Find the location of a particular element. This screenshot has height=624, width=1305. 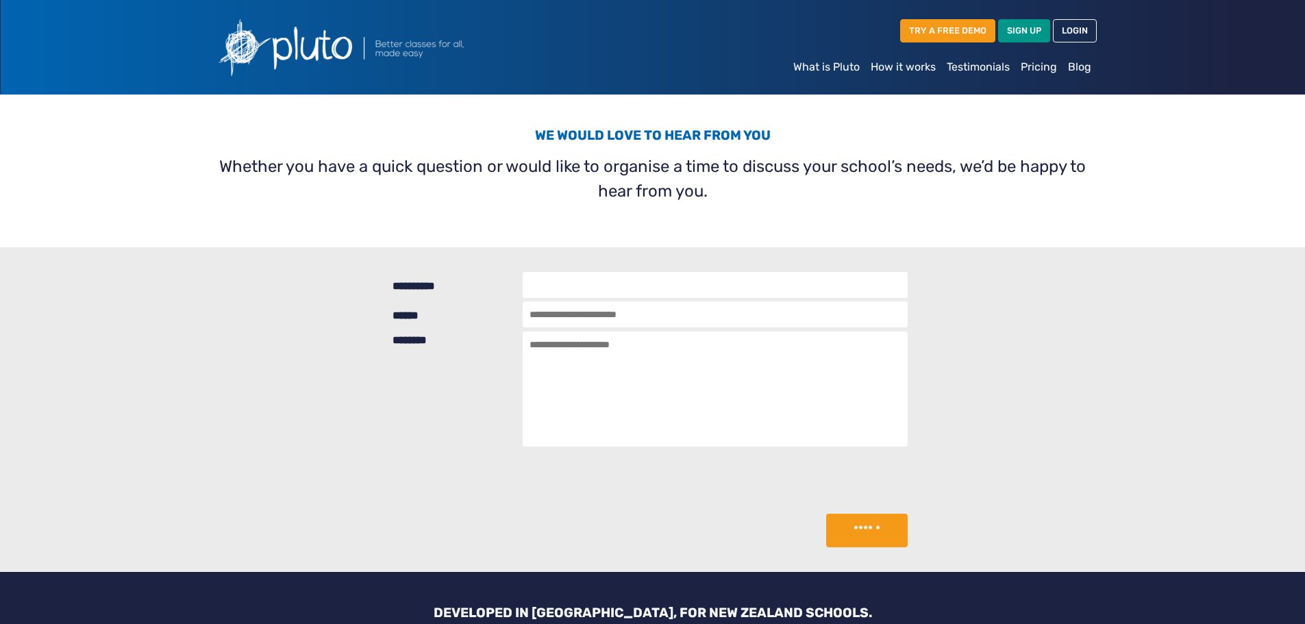

a: SIGN UP is located at coordinates (1024, 30).